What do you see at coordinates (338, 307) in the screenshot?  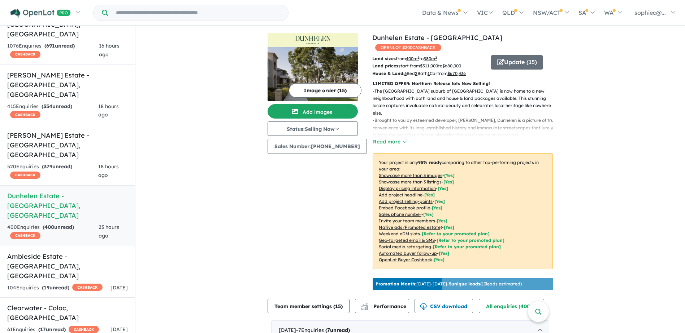 I see `span: 15` at bounding box center [338, 307].